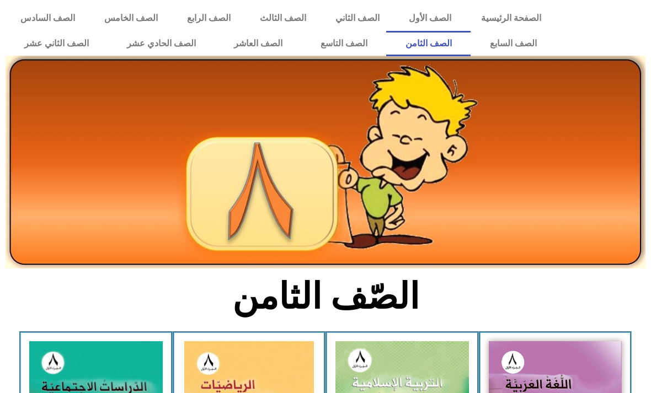 The height and width of the screenshot is (393, 651). I want to click on a: الصف الثاني عشر, so click(57, 44).